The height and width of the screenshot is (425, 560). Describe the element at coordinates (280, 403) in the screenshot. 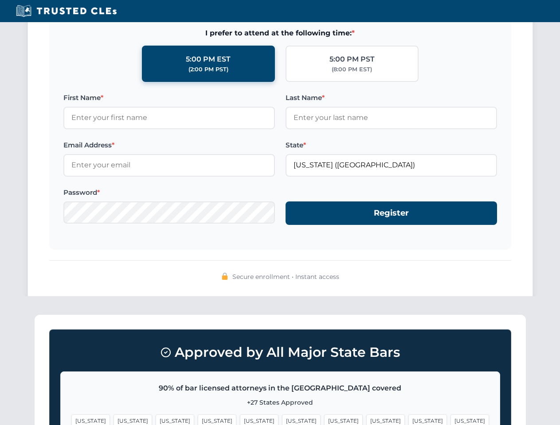

I see `p: +27 States Approved` at that location.